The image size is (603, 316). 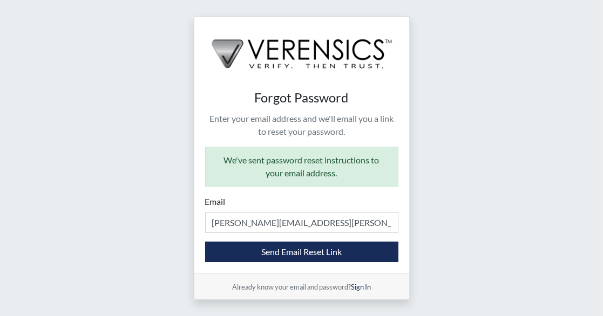 What do you see at coordinates (302, 48) in the screenshot?
I see `img: logo-wide-black.2aad4157.png` at bounding box center [302, 48].